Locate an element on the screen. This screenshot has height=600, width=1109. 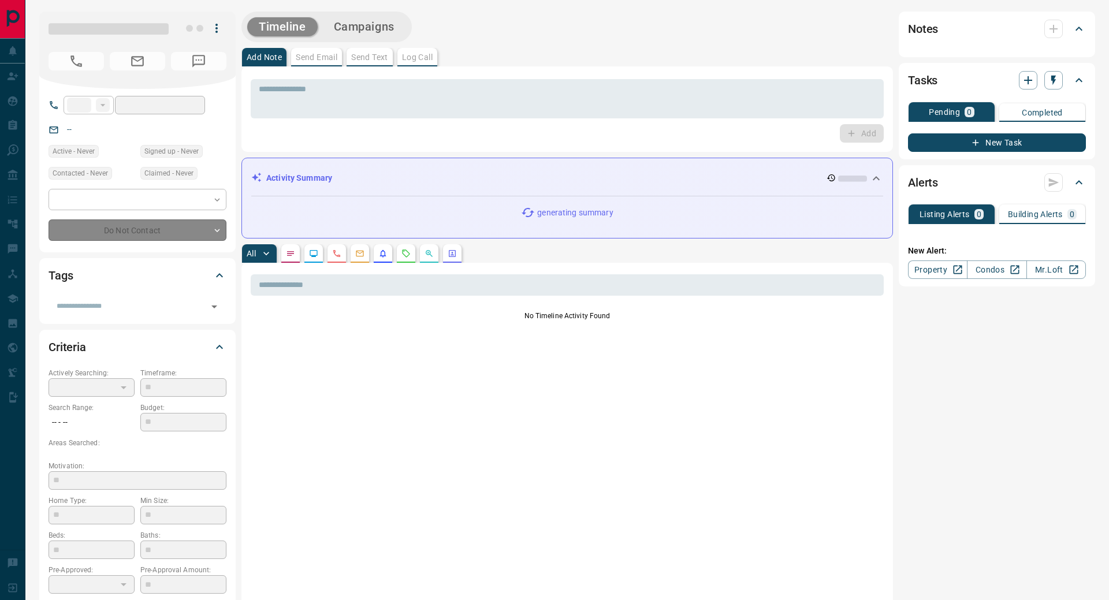
p: All is located at coordinates (251, 254).